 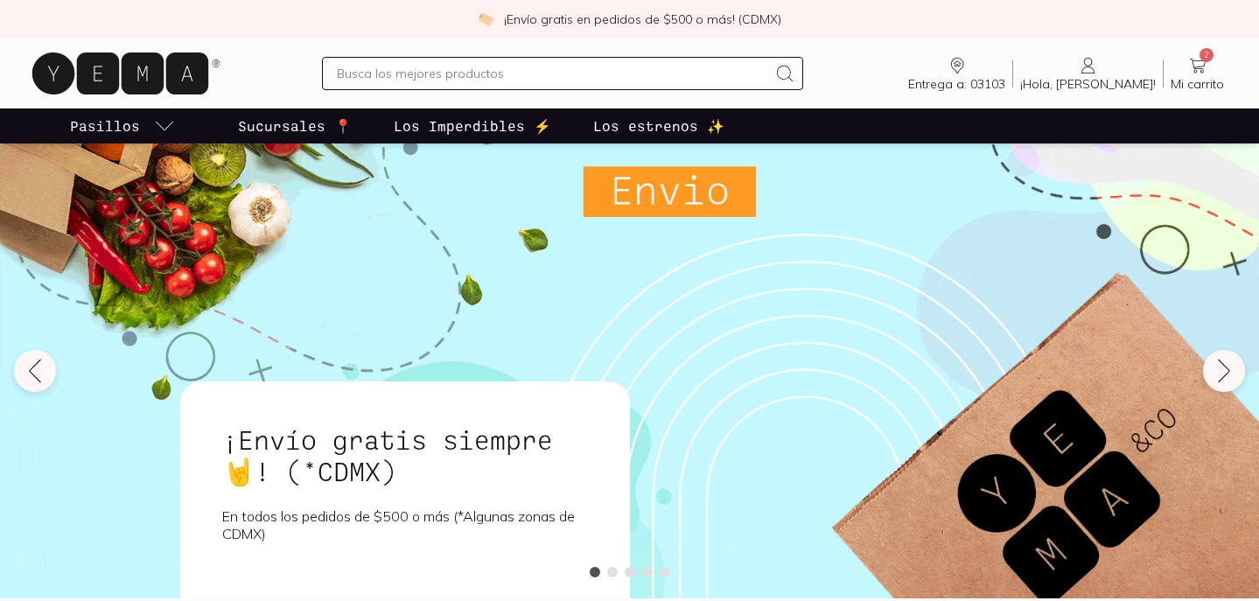 What do you see at coordinates (1207, 55) in the screenshot?
I see `span: 2` at bounding box center [1207, 55].